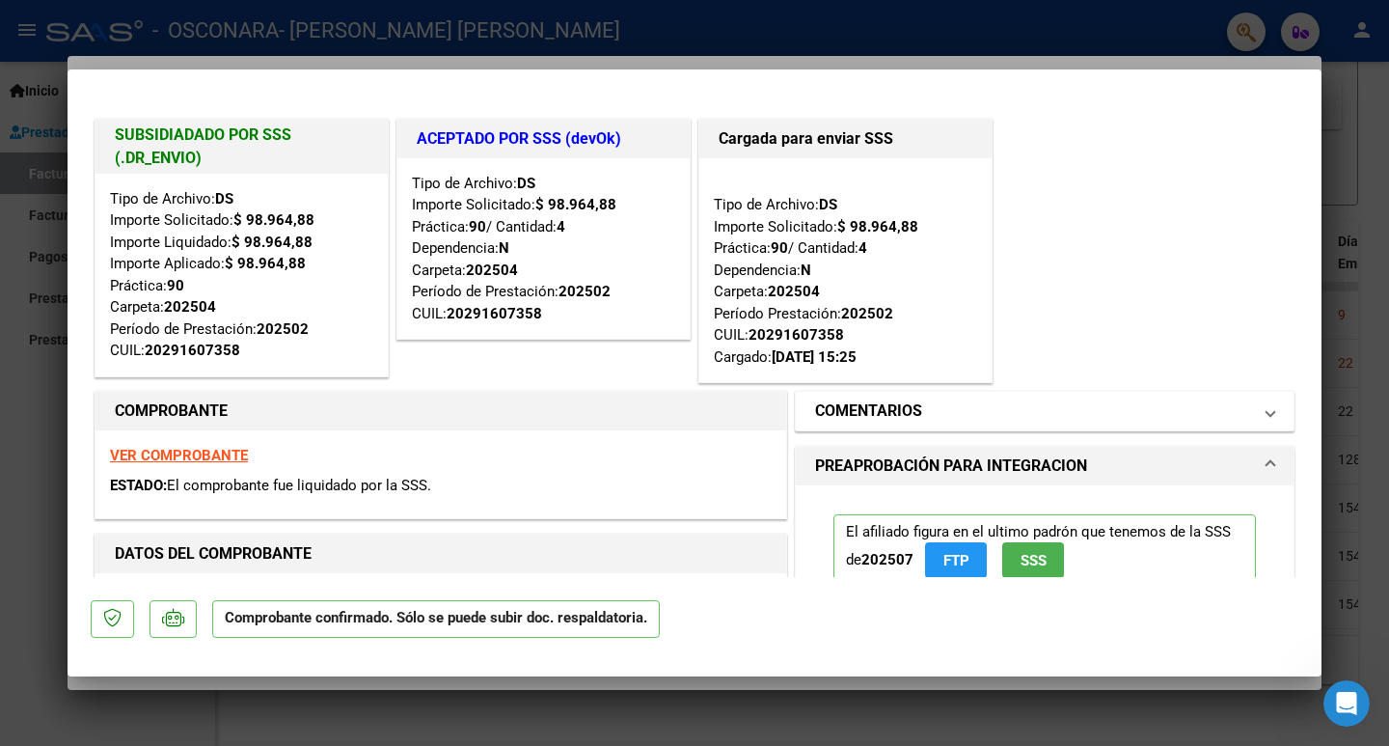 The width and height of the screenshot is (1389, 746). What do you see at coordinates (543, 139) in the screenshot?
I see `h1: ACEPTADO POR SSS (devOk)` at bounding box center [543, 139].